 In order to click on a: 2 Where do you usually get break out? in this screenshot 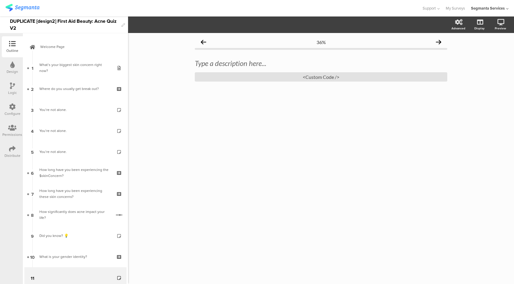, I will do `click(75, 89)`.